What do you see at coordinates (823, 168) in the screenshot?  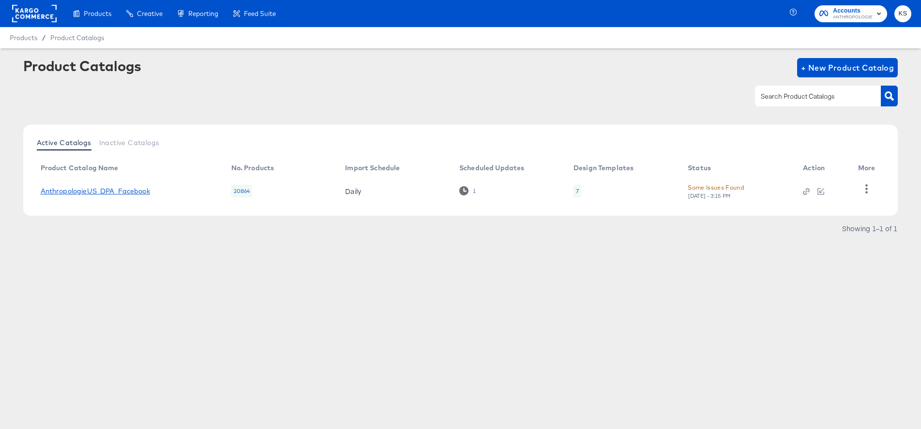 I see `th: Action` at bounding box center [823, 168].